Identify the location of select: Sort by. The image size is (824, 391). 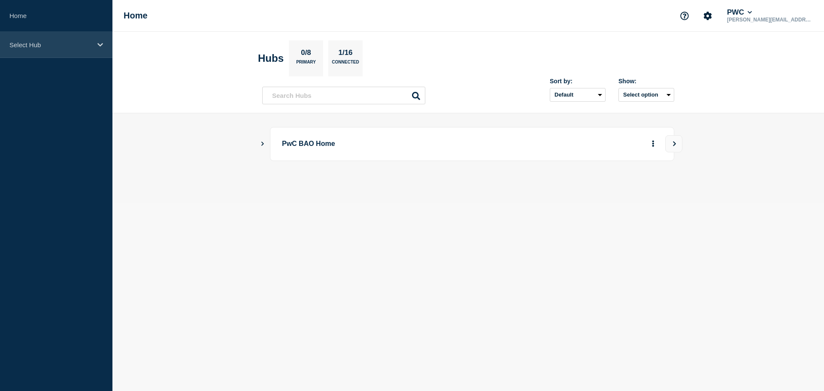
(578, 95).